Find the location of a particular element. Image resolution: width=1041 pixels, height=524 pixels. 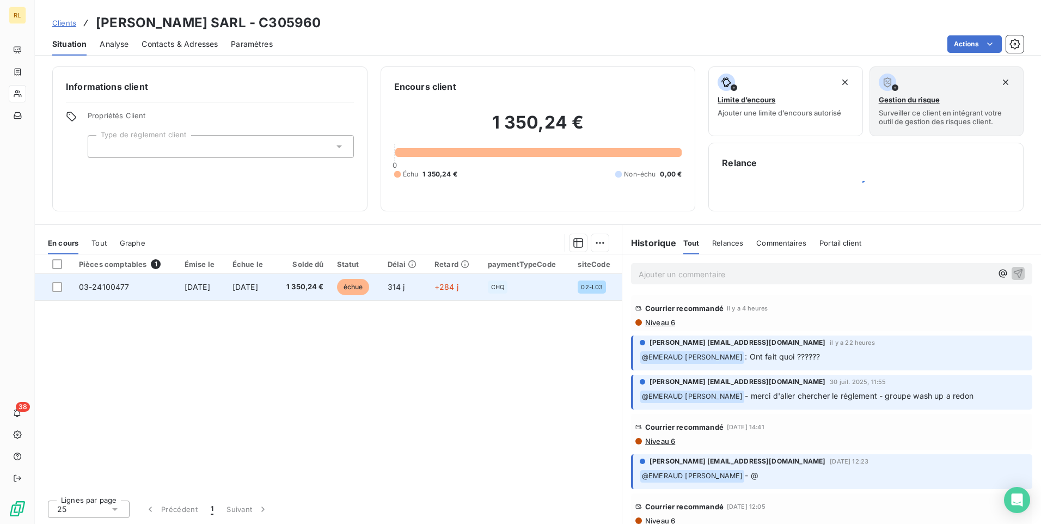

span: Gestion du risque is located at coordinates (909, 100).